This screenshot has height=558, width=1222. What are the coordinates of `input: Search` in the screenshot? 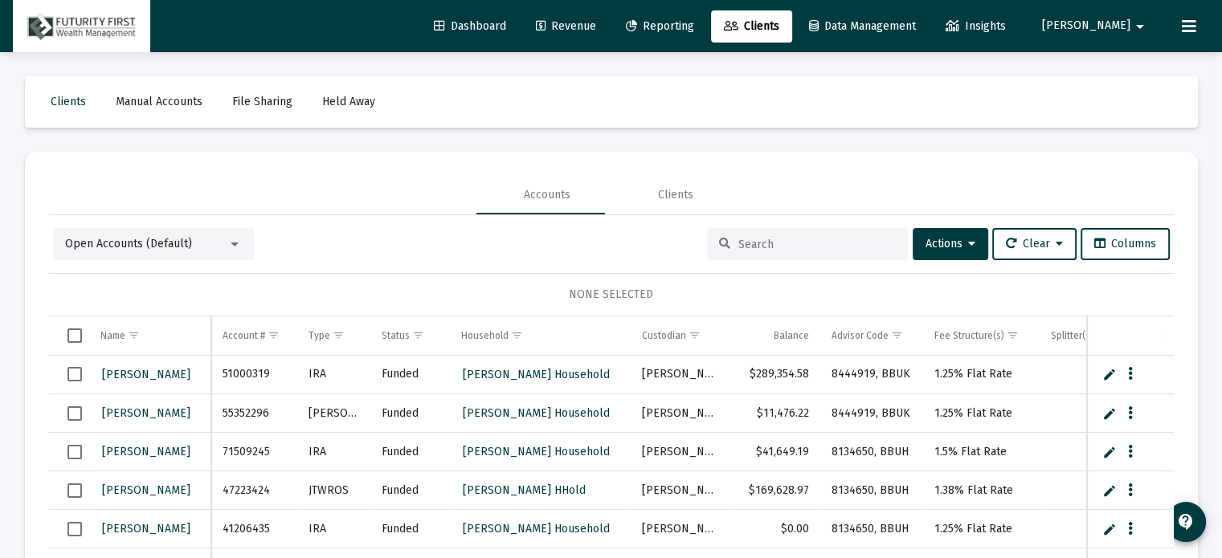 It's located at (817, 244).